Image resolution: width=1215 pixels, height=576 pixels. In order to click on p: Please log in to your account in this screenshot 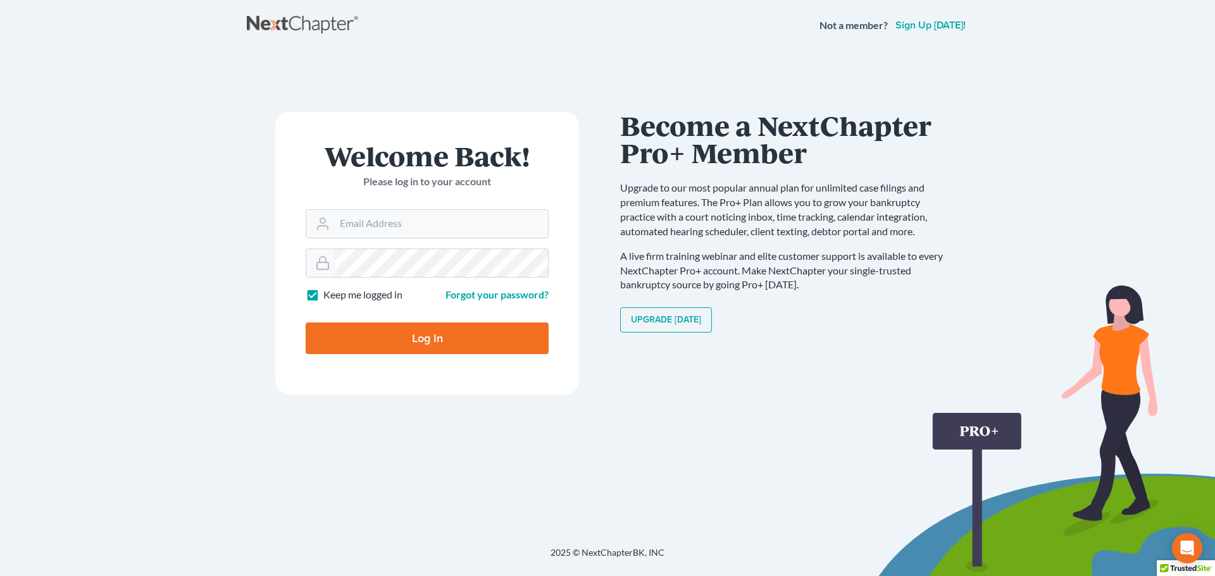, I will do `click(427, 182)`.